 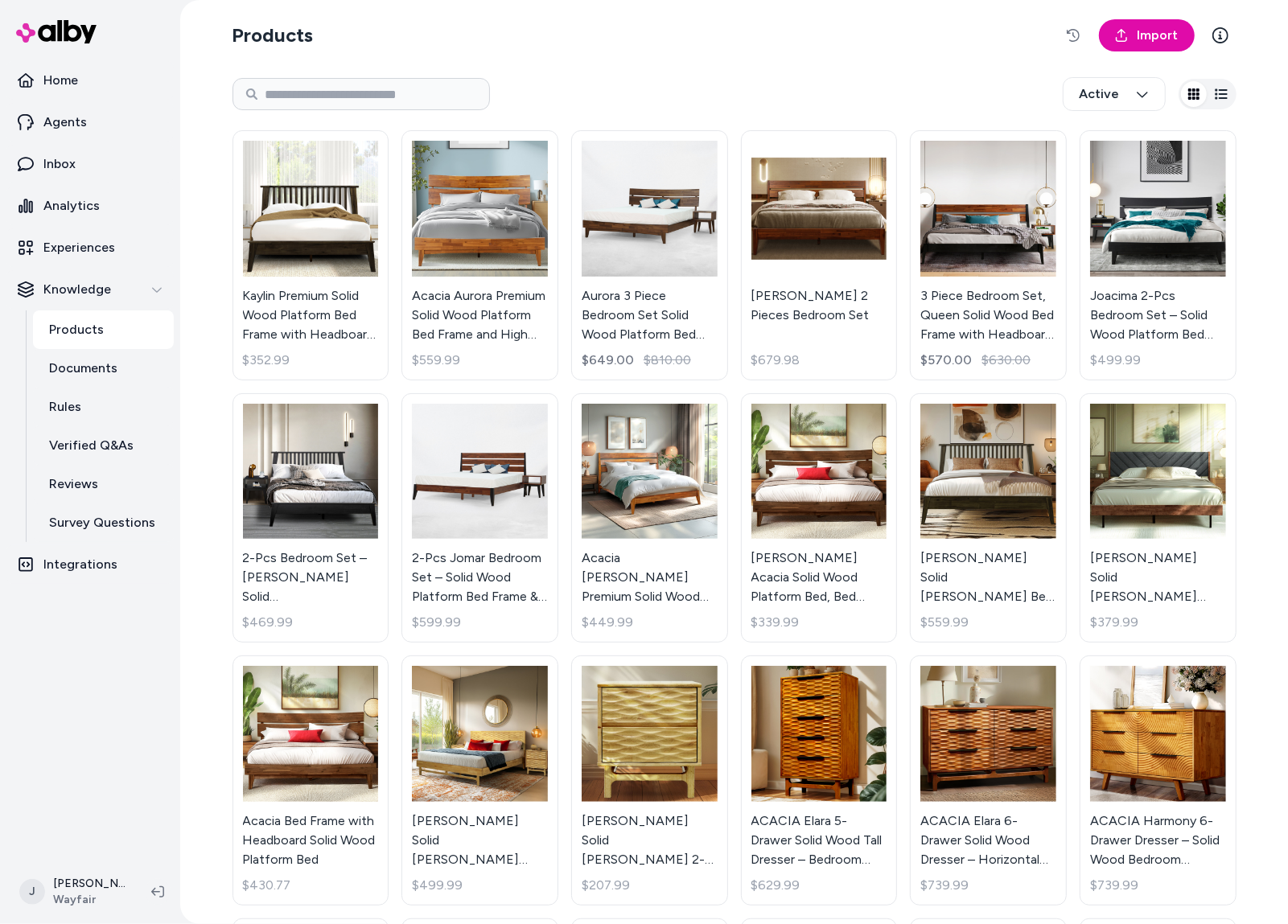 I want to click on p: Inbox, so click(x=60, y=164).